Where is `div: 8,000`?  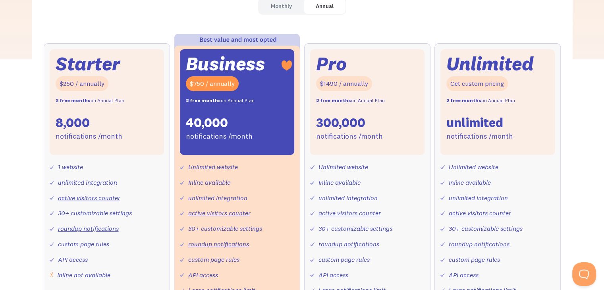 div: 8,000 is located at coordinates (73, 123).